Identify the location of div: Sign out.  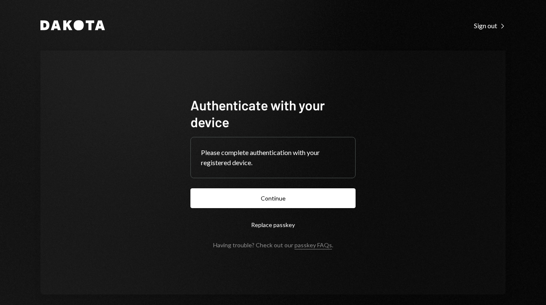
(490, 26).